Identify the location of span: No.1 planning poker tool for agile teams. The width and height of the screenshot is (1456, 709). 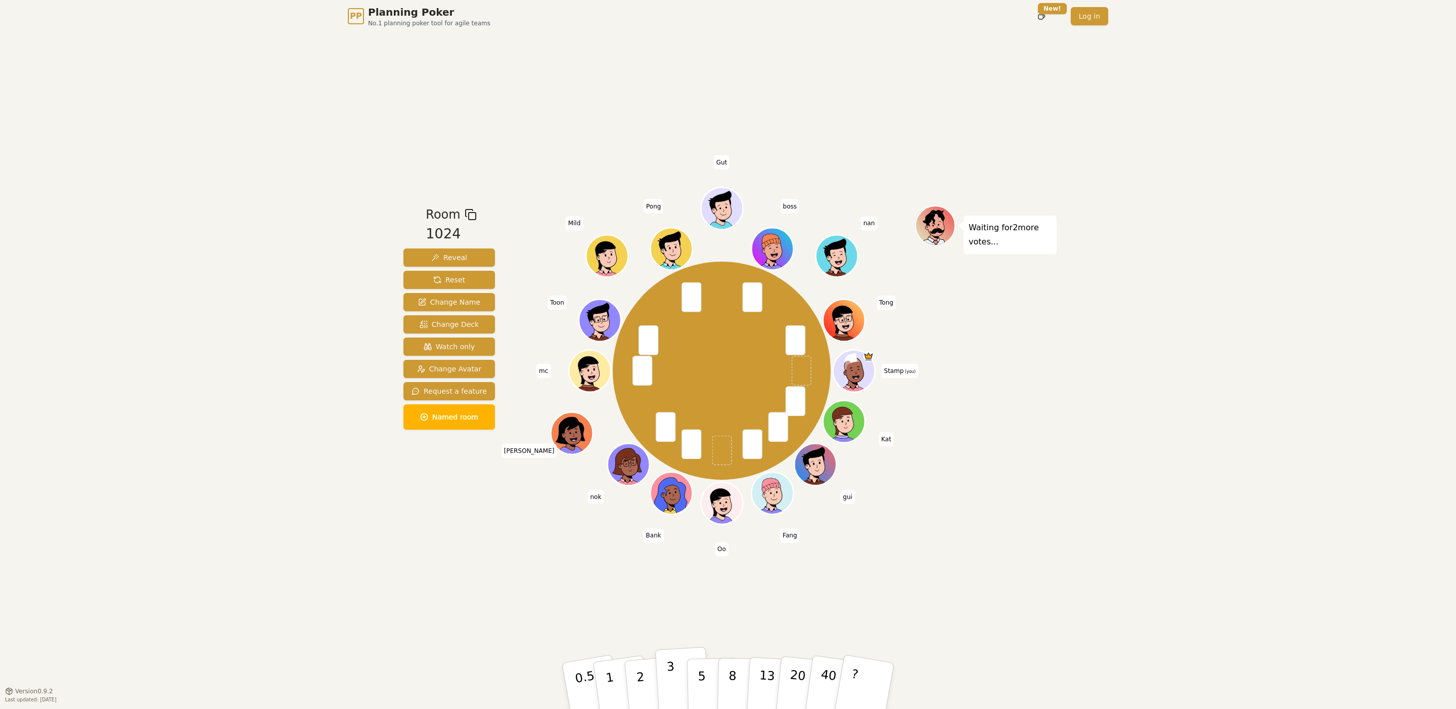
(429, 23).